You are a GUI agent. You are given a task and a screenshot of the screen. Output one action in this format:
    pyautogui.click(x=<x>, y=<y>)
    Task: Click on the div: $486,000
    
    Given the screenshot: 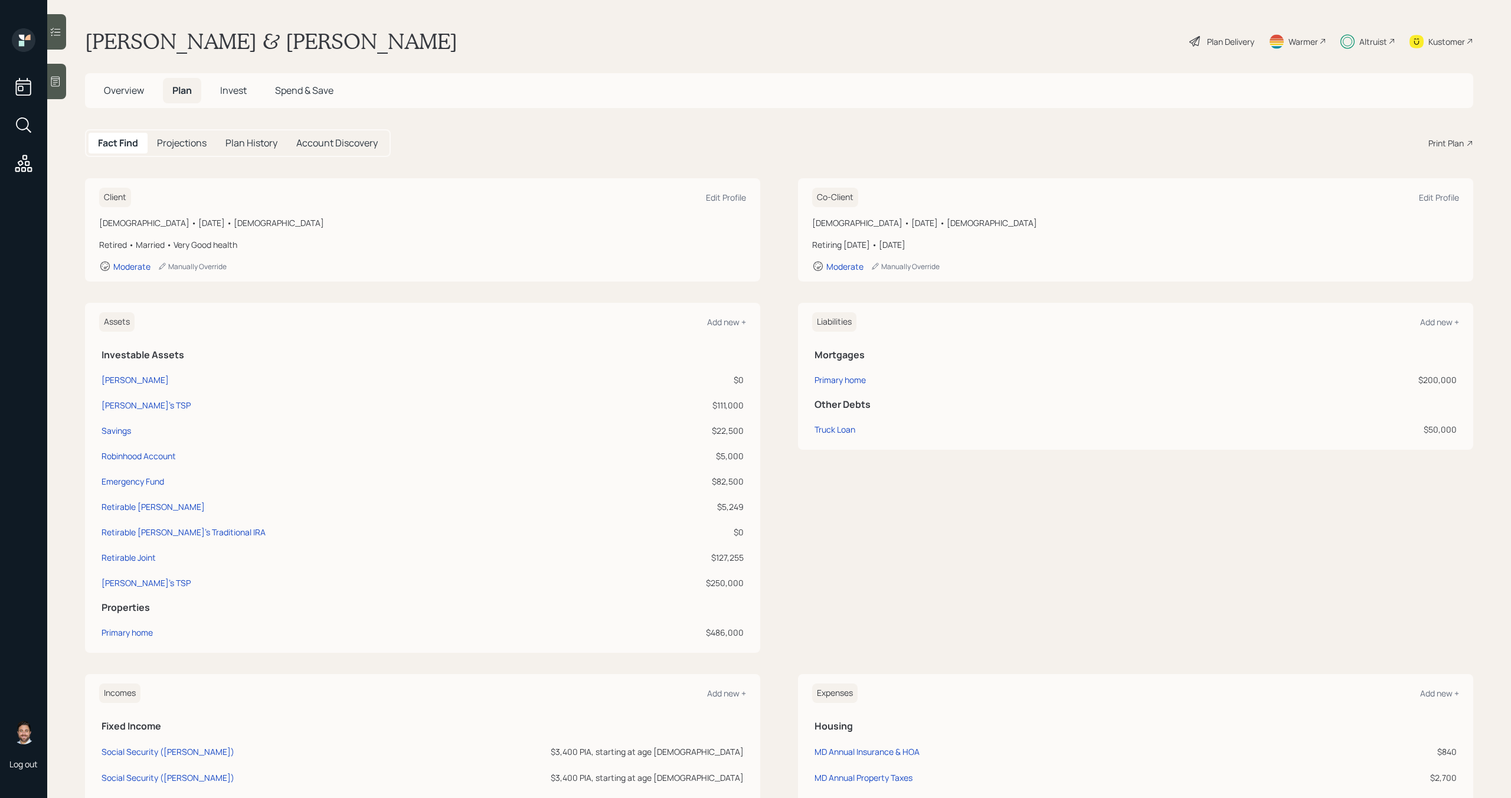 What is the action you would take?
    pyautogui.click(x=681, y=632)
    